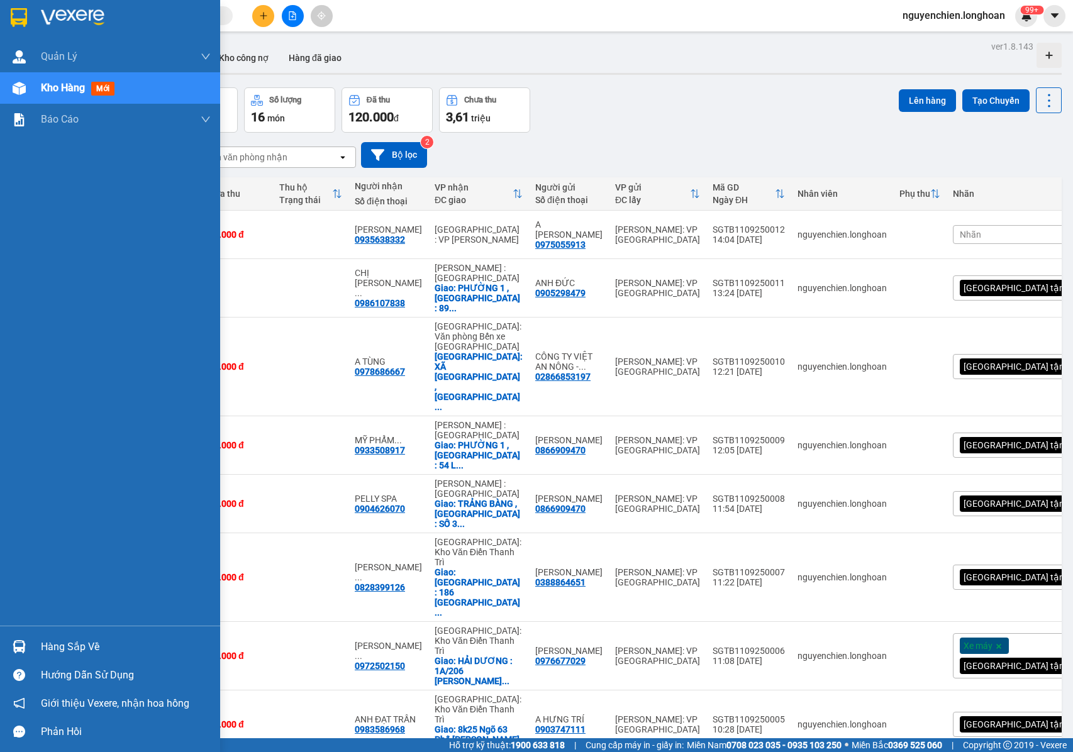 The width and height of the screenshot is (1073, 752). I want to click on div: Giao: XÃ KIẾN MINH , PHƯỜNG DƯƠNG KINH , TP HẢI PHÒNG, so click(479, 382).